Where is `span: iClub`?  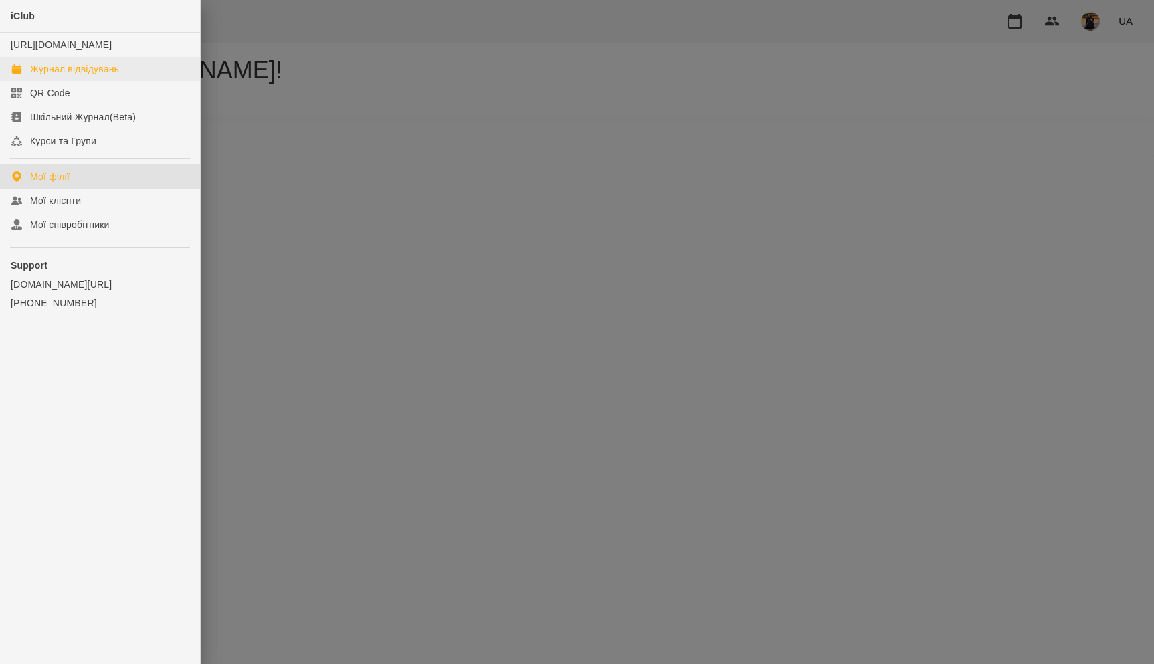 span: iClub is located at coordinates (23, 16).